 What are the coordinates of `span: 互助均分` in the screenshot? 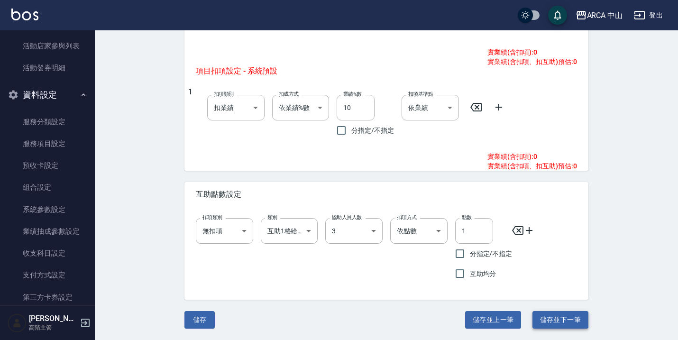 It's located at (483, 273).